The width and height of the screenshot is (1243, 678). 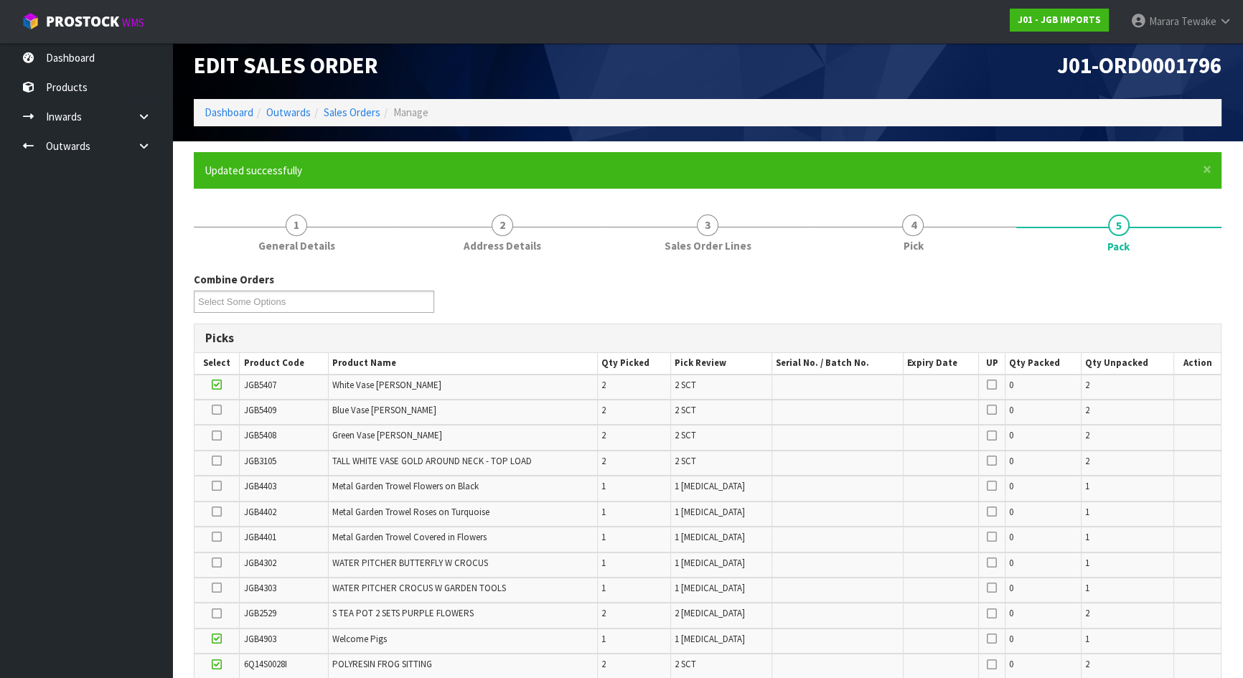 I want to click on a: Sales Orders, so click(x=352, y=112).